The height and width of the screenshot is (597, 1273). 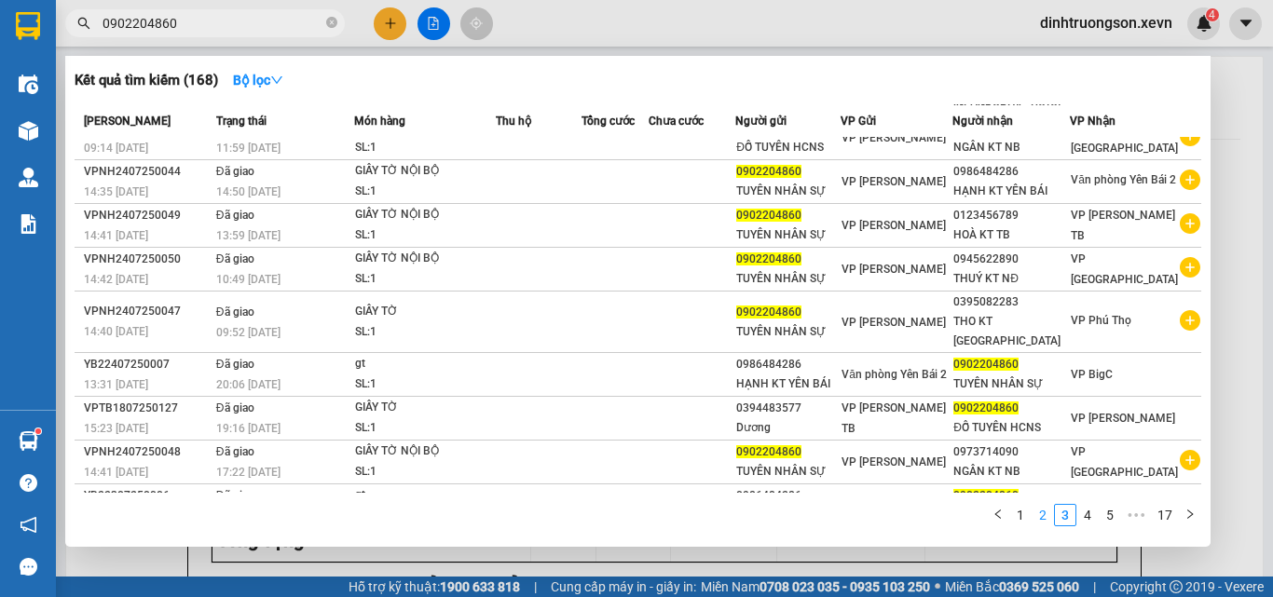 I want to click on li: Next 5 Pages, so click(x=1136, y=515).